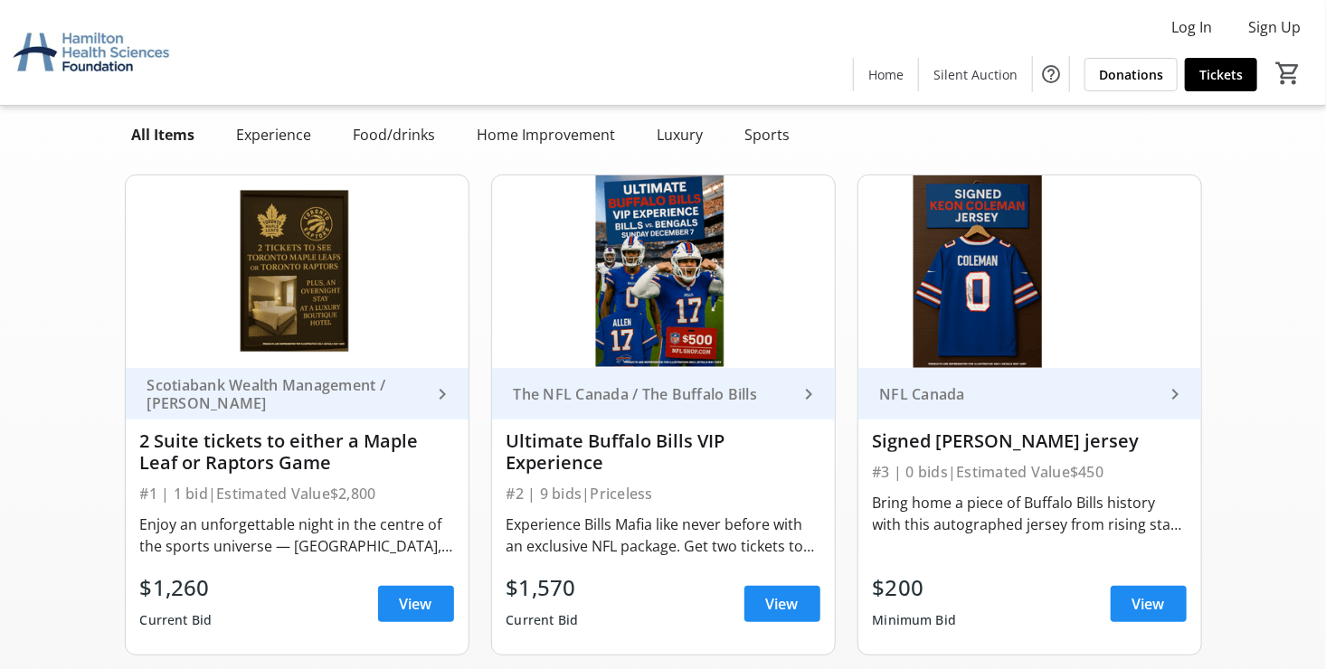 The width and height of the screenshot is (1326, 669). Describe the element at coordinates (885, 74) in the screenshot. I see `span: Home` at that location.